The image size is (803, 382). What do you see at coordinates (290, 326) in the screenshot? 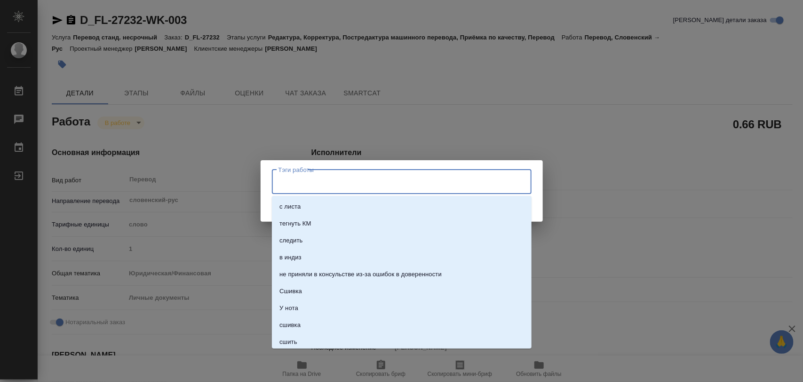
I see `p: сшивка` at bounding box center [290, 326].